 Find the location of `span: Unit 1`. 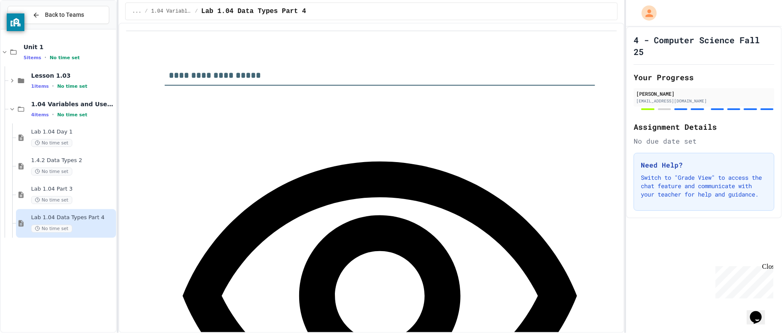

span: Unit 1 is located at coordinates (69, 47).